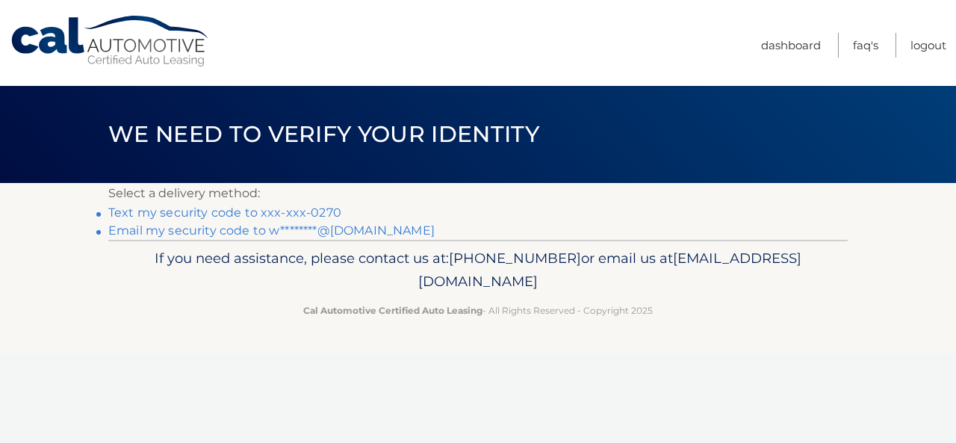 This screenshot has width=956, height=443. Describe the element at coordinates (111, 41) in the screenshot. I see `a: Cal Automotive` at that location.